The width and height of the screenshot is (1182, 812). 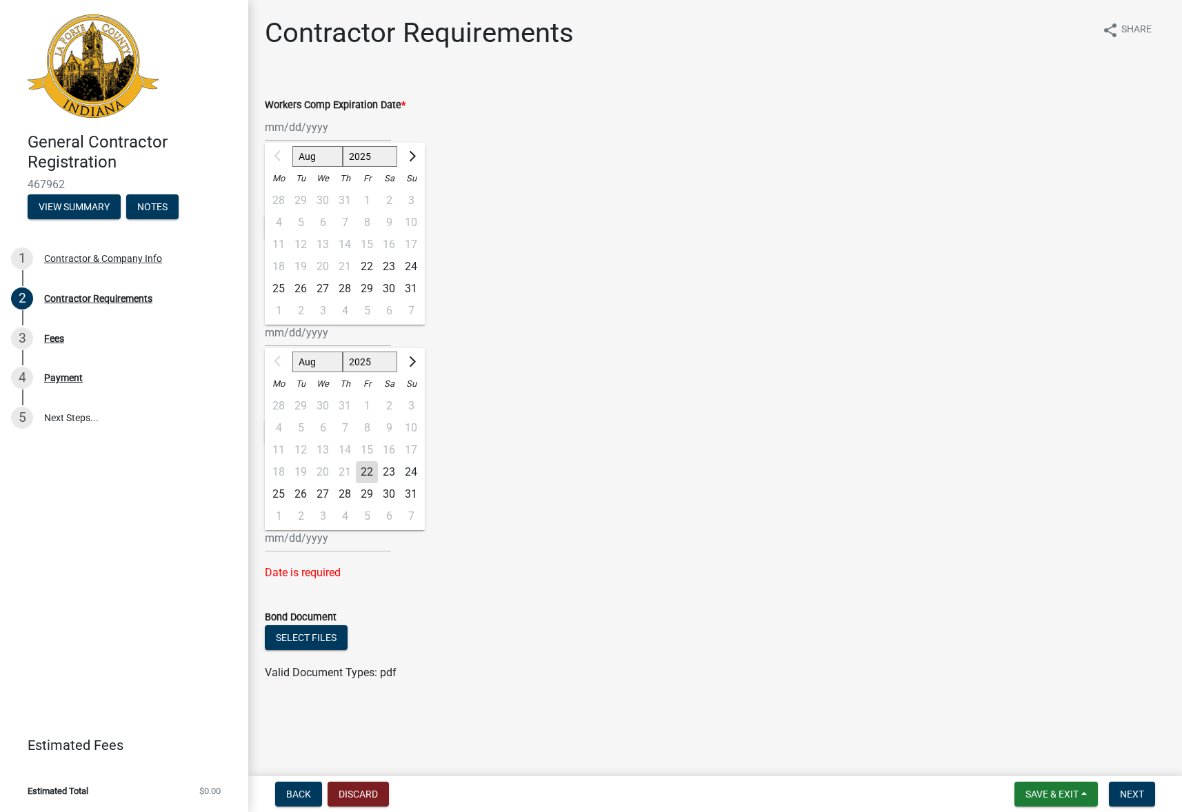 What do you see at coordinates (74, 208) in the screenshot?
I see `wm-modal-confirm: Summary` at bounding box center [74, 208].